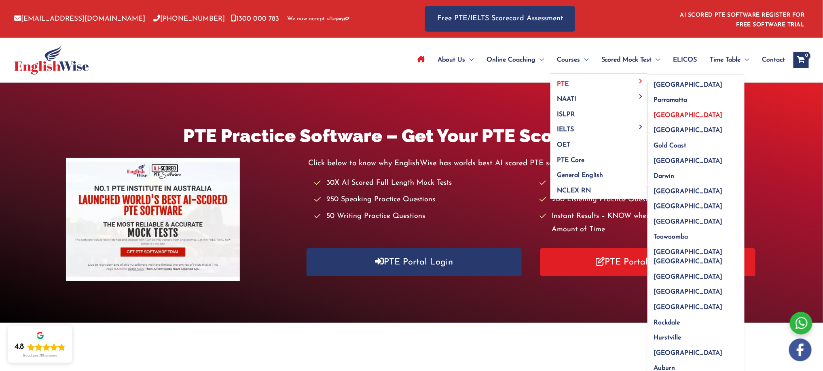 The width and height of the screenshot is (823, 371). What do you see at coordinates (19, 347) in the screenshot?
I see `div: 4.8` at bounding box center [19, 347].